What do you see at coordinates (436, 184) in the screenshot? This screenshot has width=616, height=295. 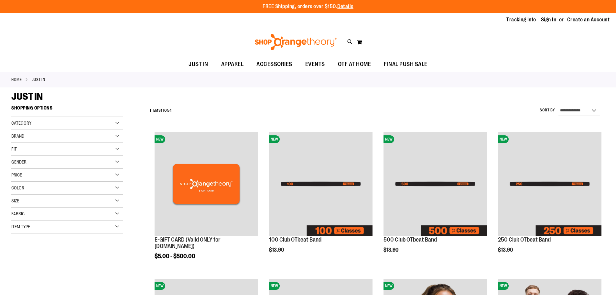 I see `a: Image of 500 Club OTbeat BandNEW` at bounding box center [436, 184].